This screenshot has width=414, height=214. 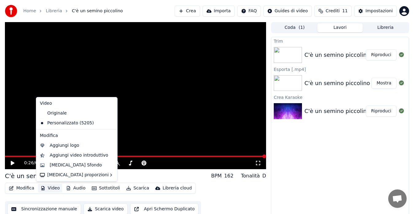 I want to click on div: Originale, so click(x=72, y=113).